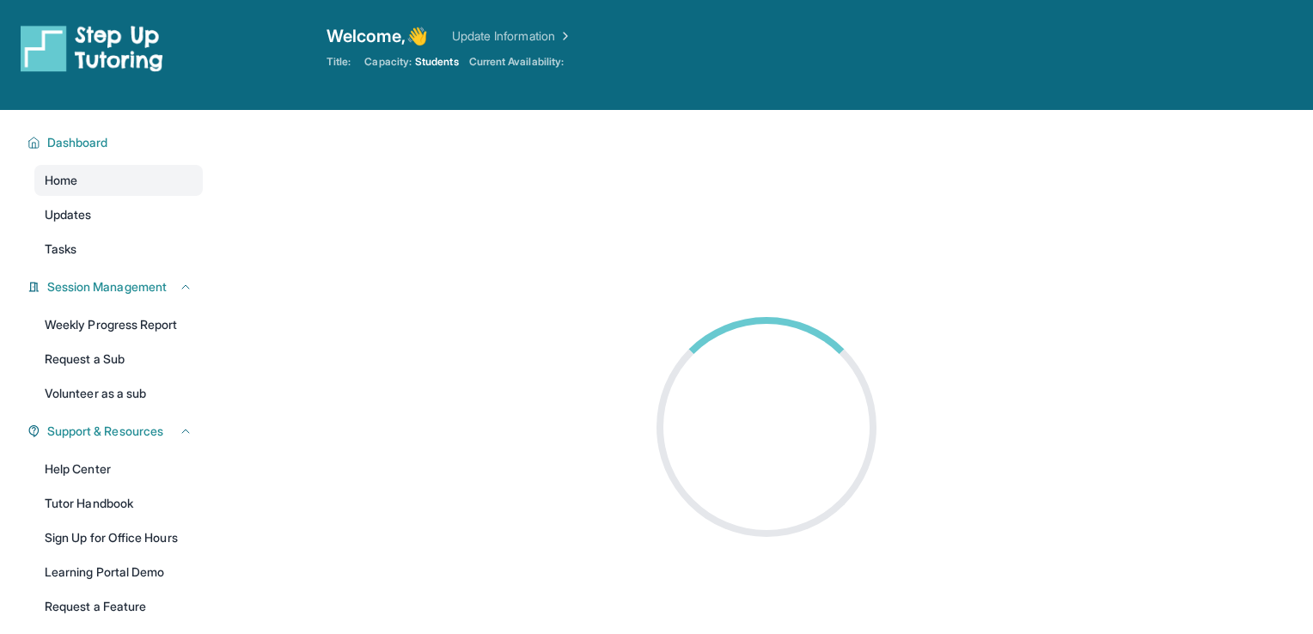  What do you see at coordinates (107, 287) in the screenshot?
I see `span: Session Management` at bounding box center [107, 287].